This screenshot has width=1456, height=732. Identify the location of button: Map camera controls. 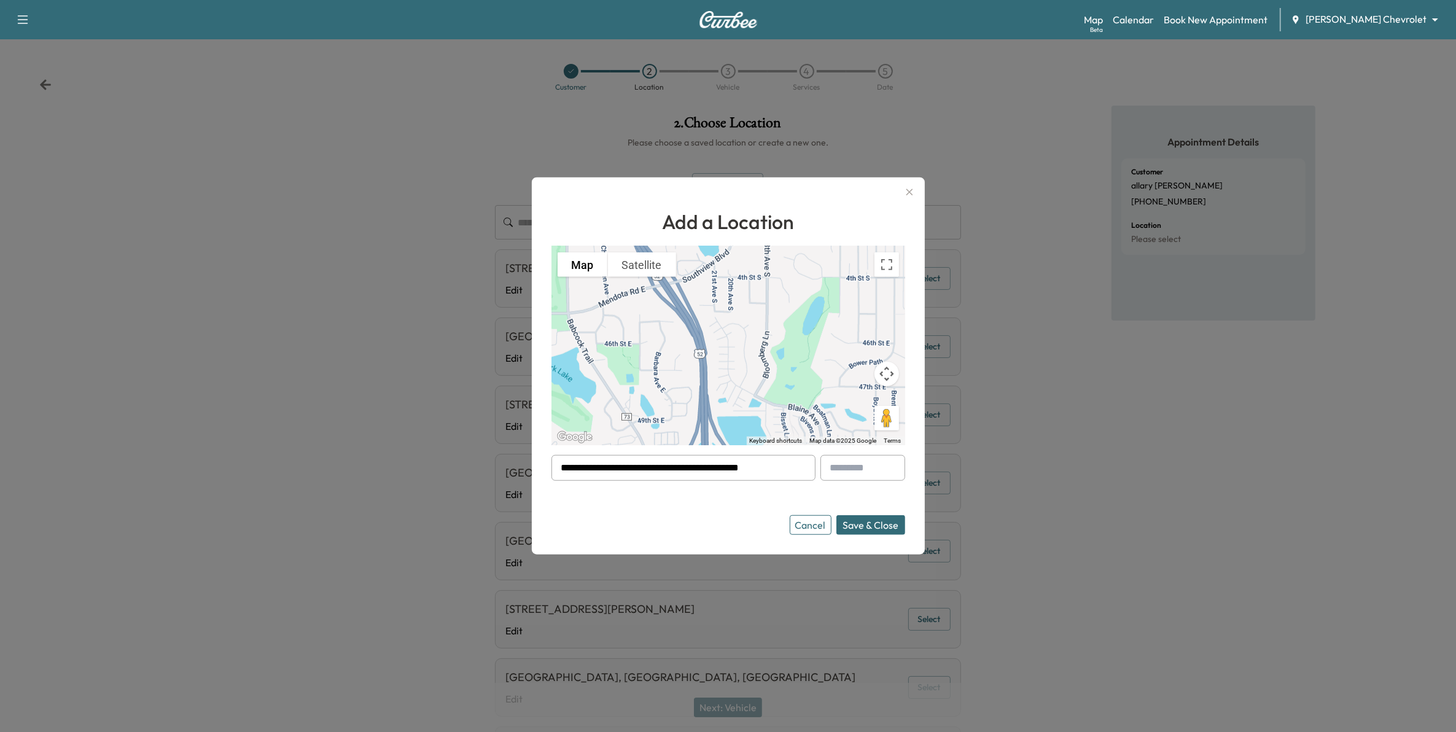
(887, 374).